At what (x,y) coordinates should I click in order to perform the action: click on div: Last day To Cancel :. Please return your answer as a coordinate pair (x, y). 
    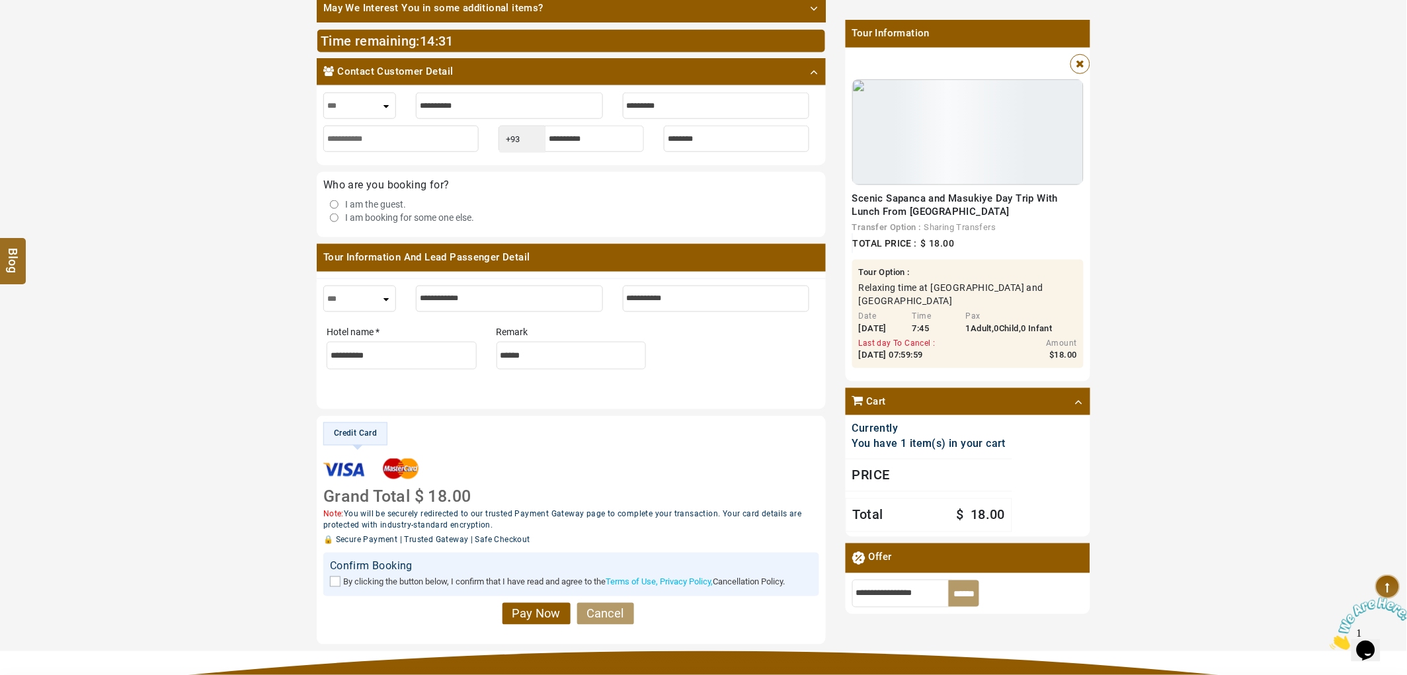
    Looking at the image, I should click on (897, 343).